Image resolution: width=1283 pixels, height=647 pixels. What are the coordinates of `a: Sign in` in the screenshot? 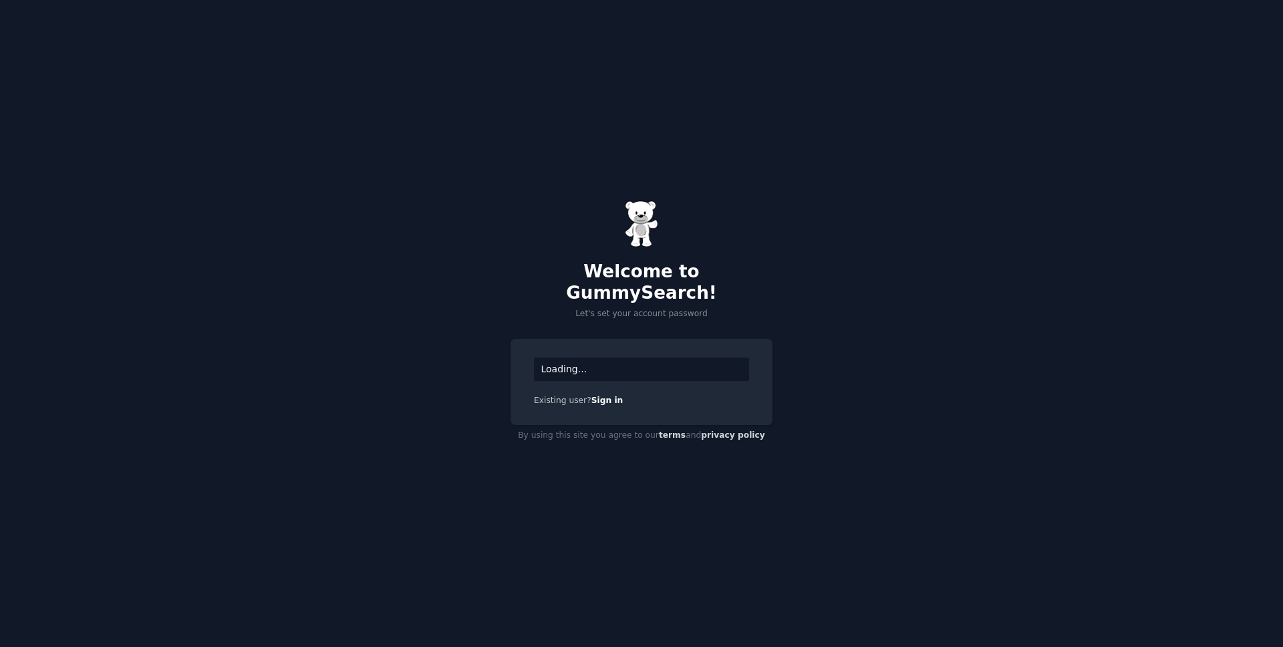 It's located at (607, 400).